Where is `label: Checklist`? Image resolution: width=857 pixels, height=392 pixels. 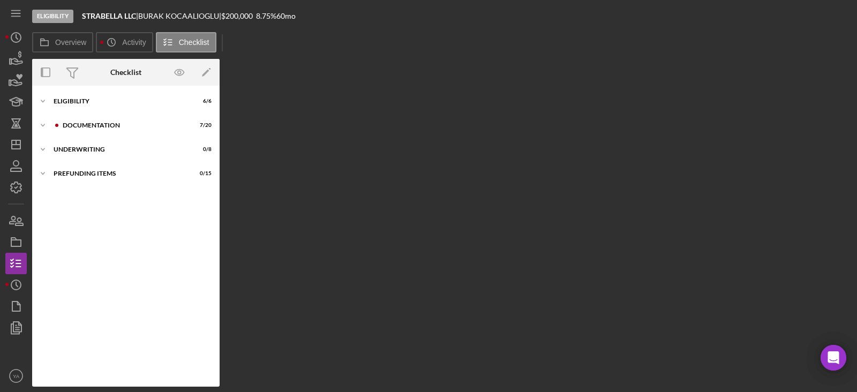 label: Checklist is located at coordinates (194, 42).